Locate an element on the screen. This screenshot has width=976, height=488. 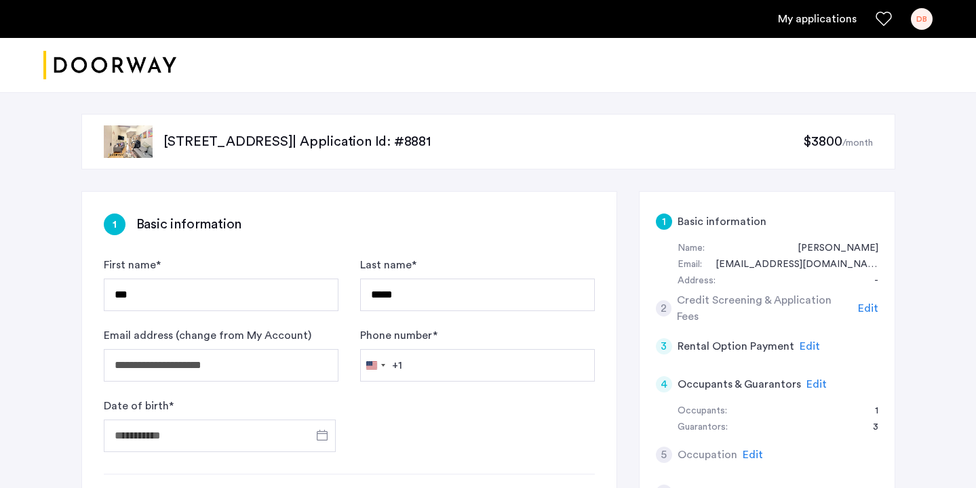
div: 2 is located at coordinates (664, 309).